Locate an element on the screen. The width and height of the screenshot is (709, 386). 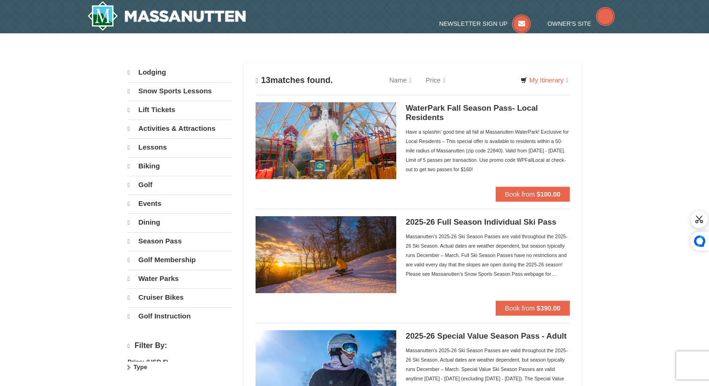
h5: WaterPark Fall Season Pass- Local Residents is located at coordinates (488, 113).